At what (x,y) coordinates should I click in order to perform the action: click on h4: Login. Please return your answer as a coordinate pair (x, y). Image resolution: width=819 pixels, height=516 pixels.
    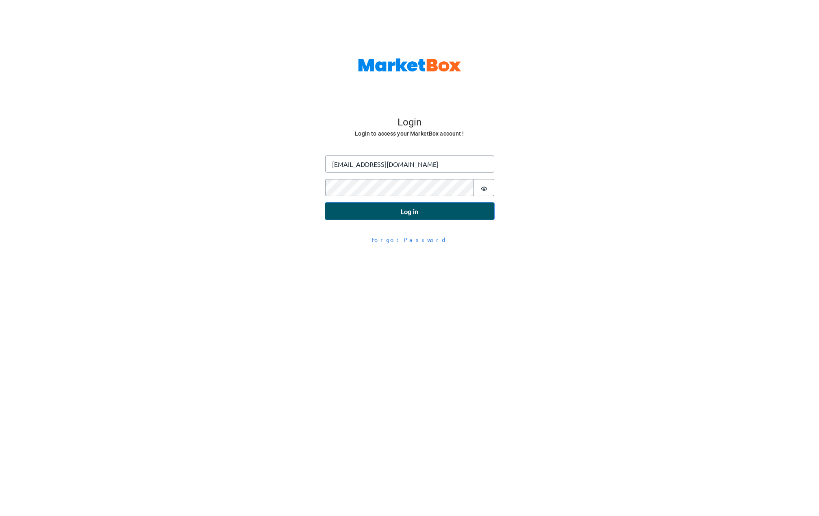
    Looking at the image, I should click on (410, 123).